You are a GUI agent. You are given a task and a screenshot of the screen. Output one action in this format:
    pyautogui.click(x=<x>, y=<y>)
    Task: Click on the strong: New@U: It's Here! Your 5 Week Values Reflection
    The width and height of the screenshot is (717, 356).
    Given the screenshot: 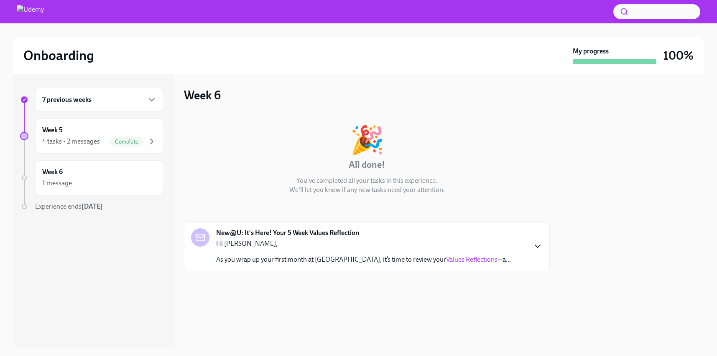 What is the action you would take?
    pyautogui.click(x=287, y=233)
    